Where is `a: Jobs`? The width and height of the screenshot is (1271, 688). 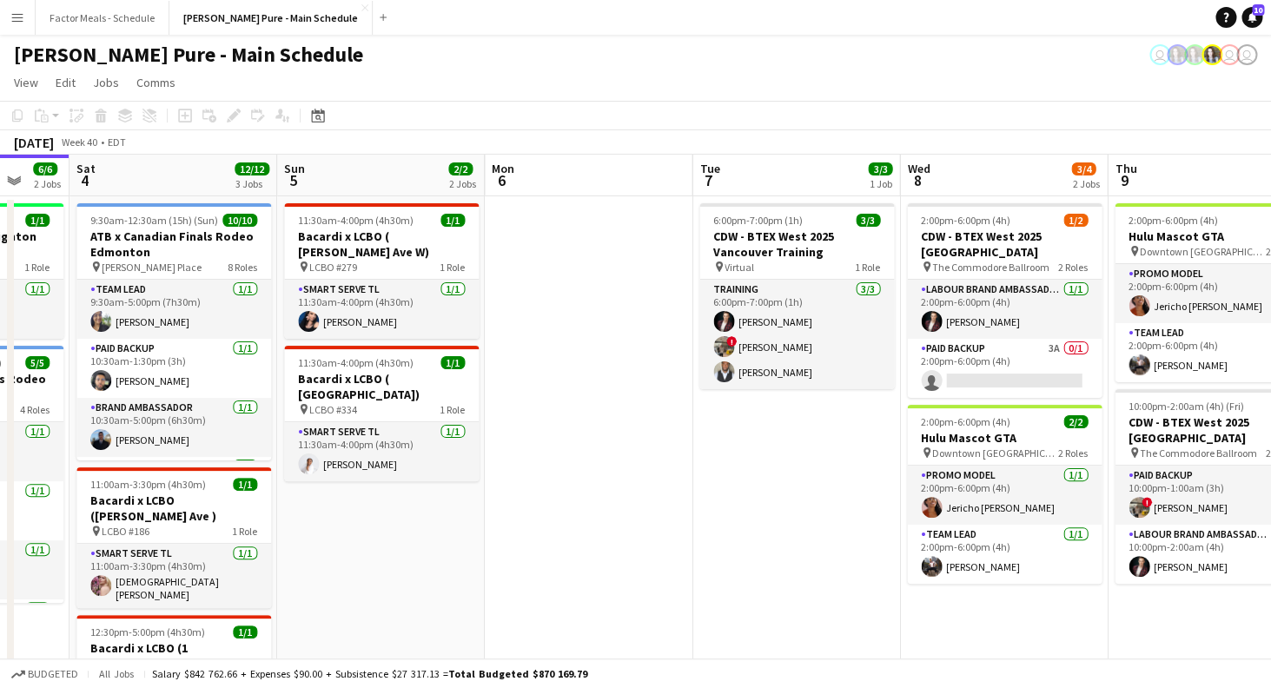
a: Jobs is located at coordinates (106, 83).